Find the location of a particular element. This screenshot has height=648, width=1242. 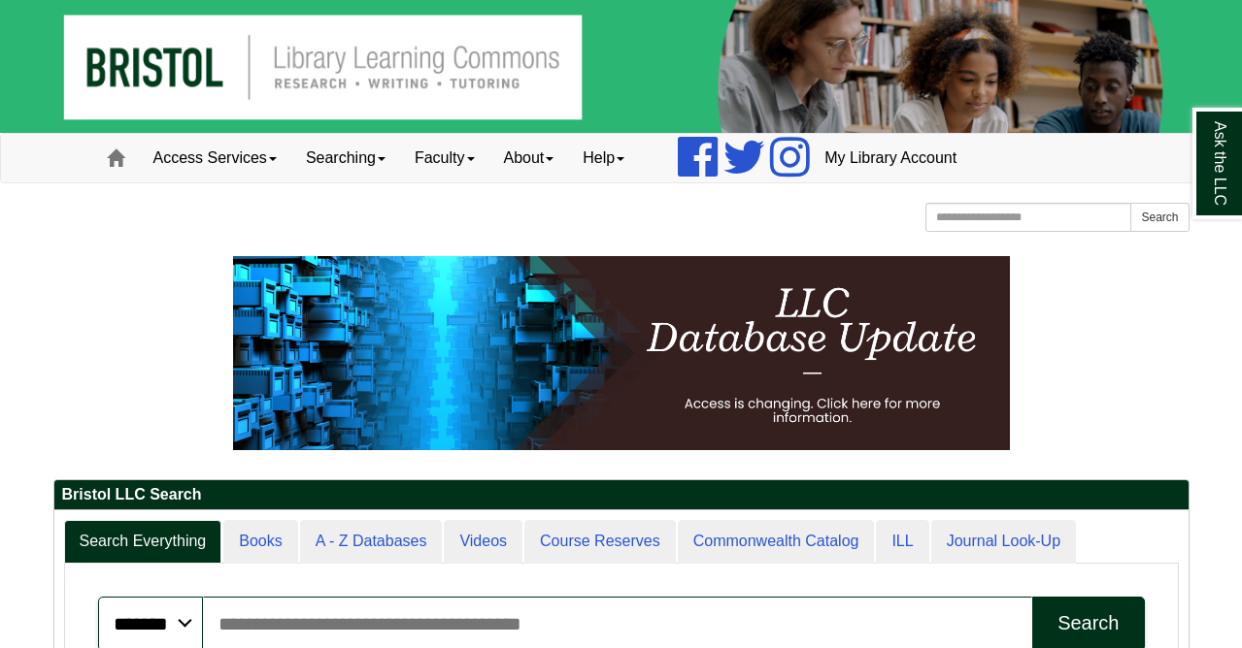

a: Books is located at coordinates (260, 542).